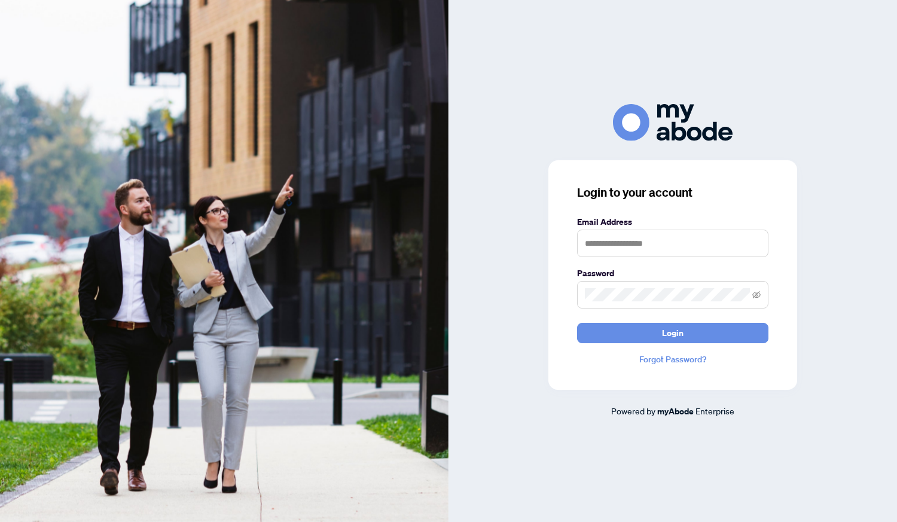 This screenshot has width=897, height=522. What do you see at coordinates (673, 193) in the screenshot?
I see `h3: Login to your account` at bounding box center [673, 193].